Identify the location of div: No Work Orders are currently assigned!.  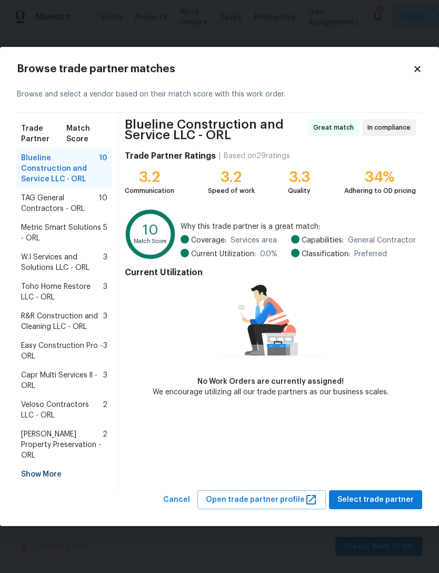
(271, 381).